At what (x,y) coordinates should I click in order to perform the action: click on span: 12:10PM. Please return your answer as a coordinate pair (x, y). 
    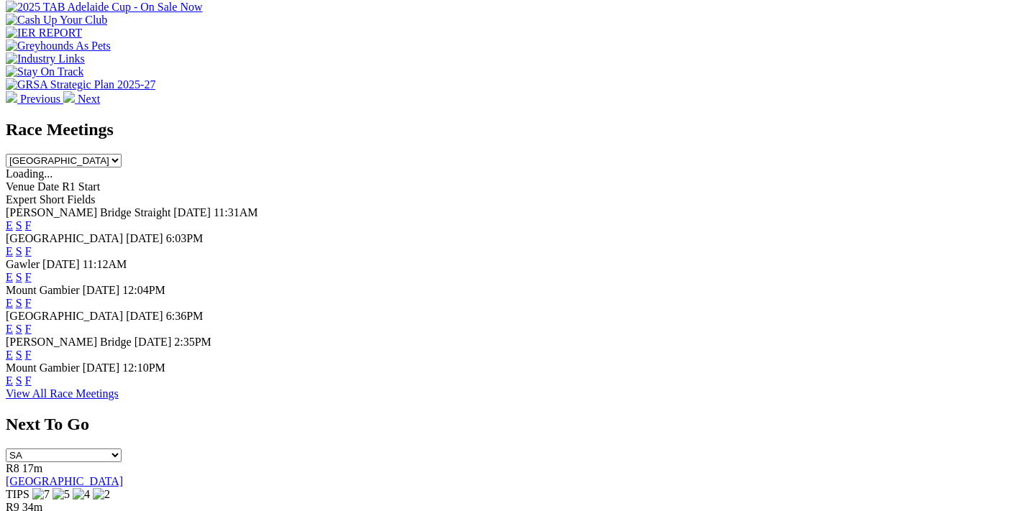
    Looking at the image, I should click on (144, 368).